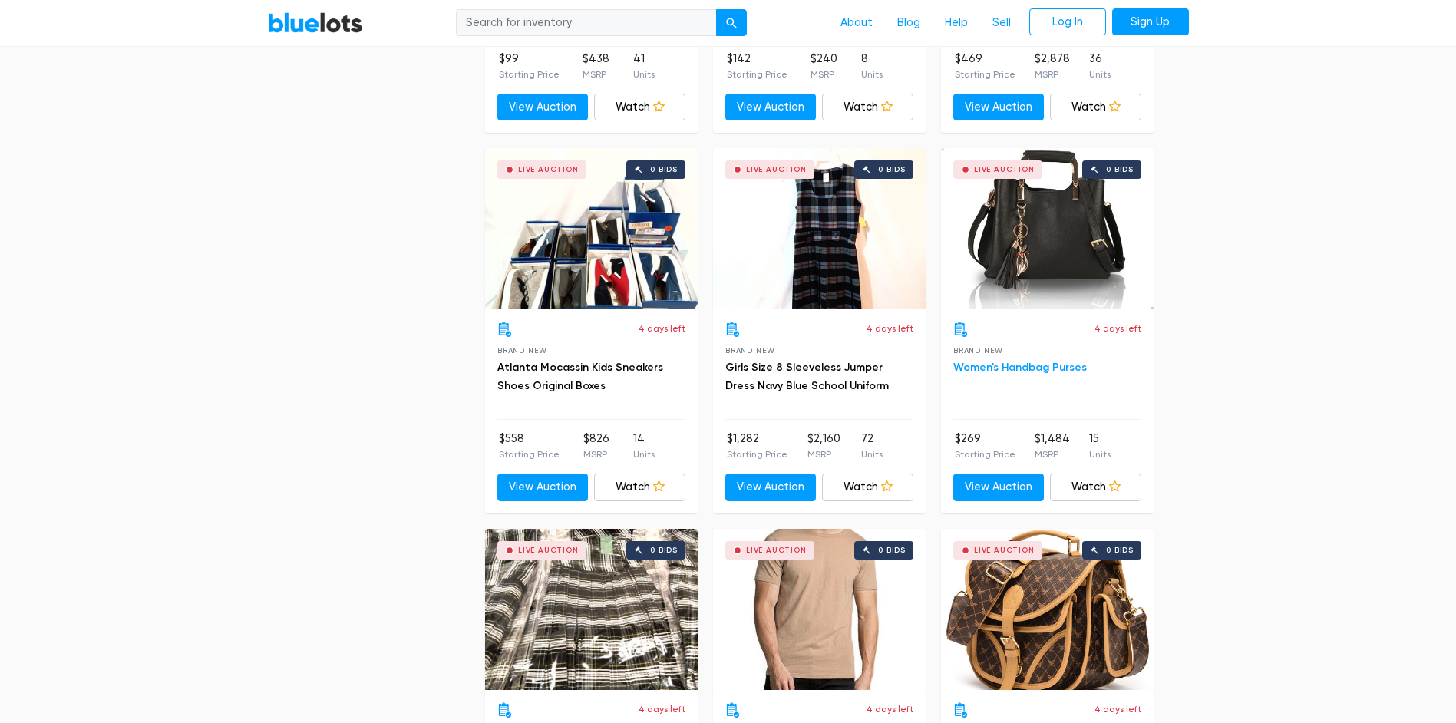 The height and width of the screenshot is (723, 1456). What do you see at coordinates (1100, 66) in the screenshot?
I see `li: 36` at bounding box center [1100, 66].